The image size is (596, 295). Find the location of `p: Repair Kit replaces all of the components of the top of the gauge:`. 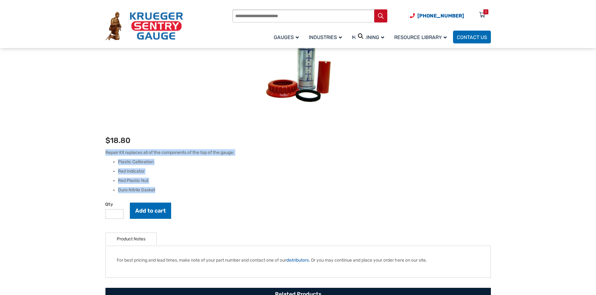

p: Repair Kit replaces all of the components of the top of the gauge: is located at coordinates (298, 153).